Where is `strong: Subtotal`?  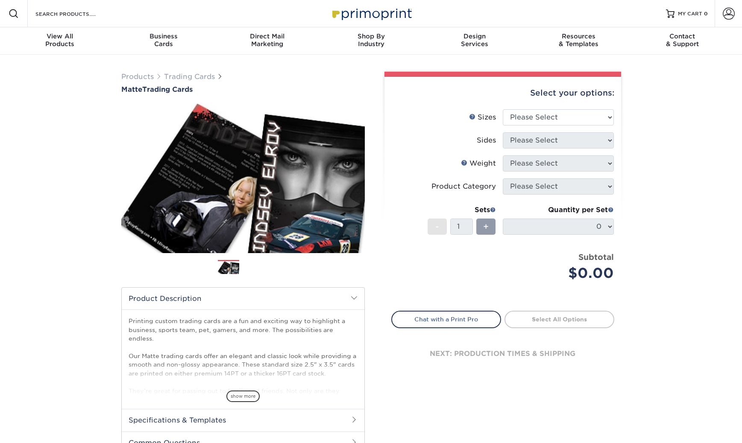
strong: Subtotal is located at coordinates (596, 257).